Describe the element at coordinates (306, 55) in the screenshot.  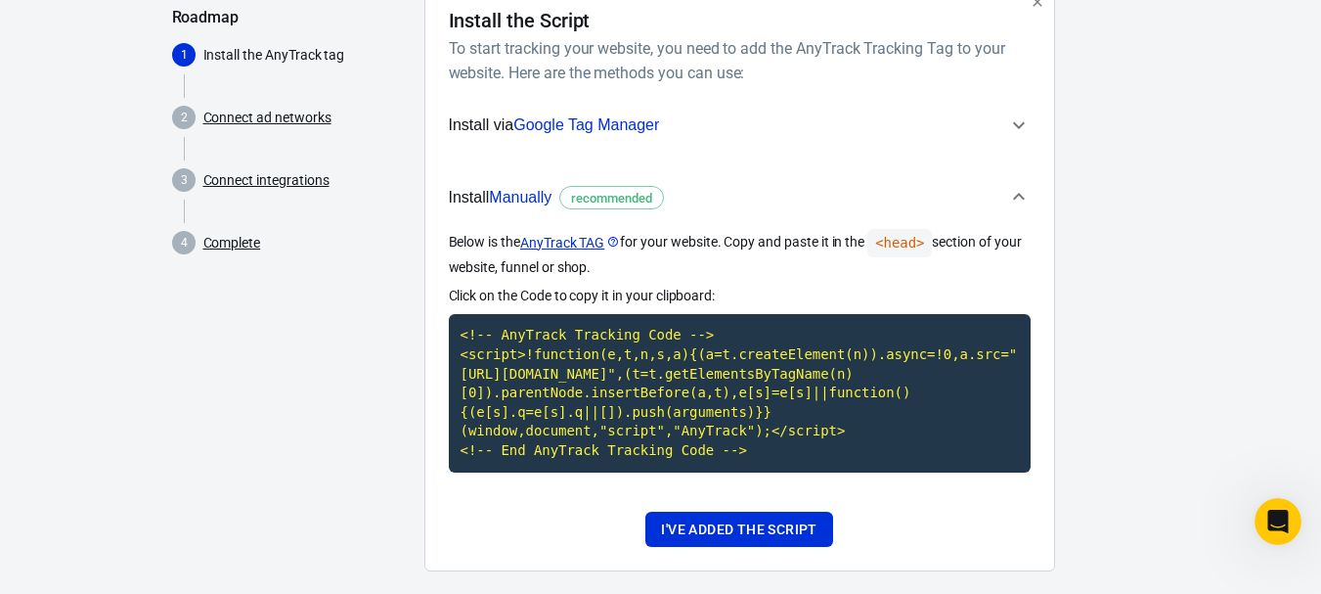
I see `p: Install the AnyTrack tag` at that location.